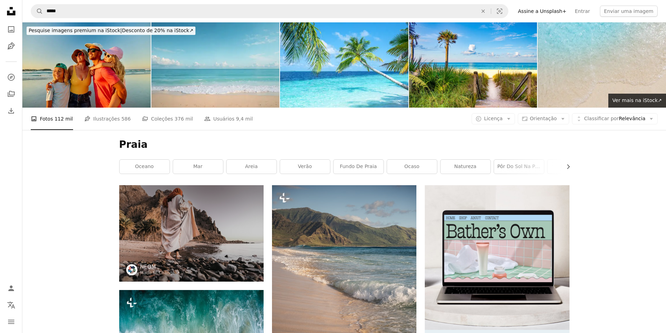 Image resolution: width=666 pixels, height=333 pixels. What do you see at coordinates (228, 119) in the screenshot?
I see `a: Usuários 9,4 mil` at bounding box center [228, 119].